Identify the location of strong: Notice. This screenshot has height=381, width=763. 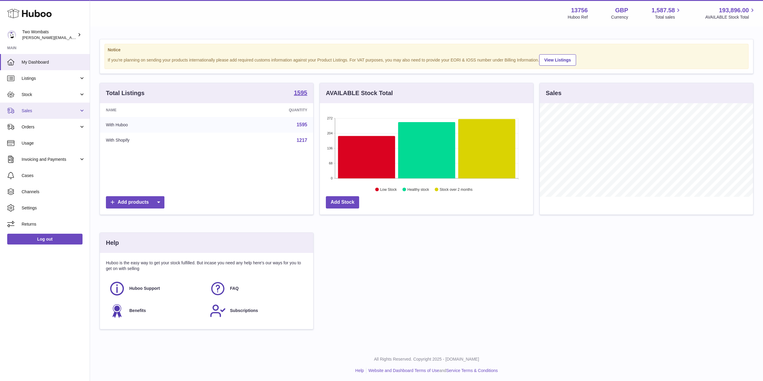
(426, 50).